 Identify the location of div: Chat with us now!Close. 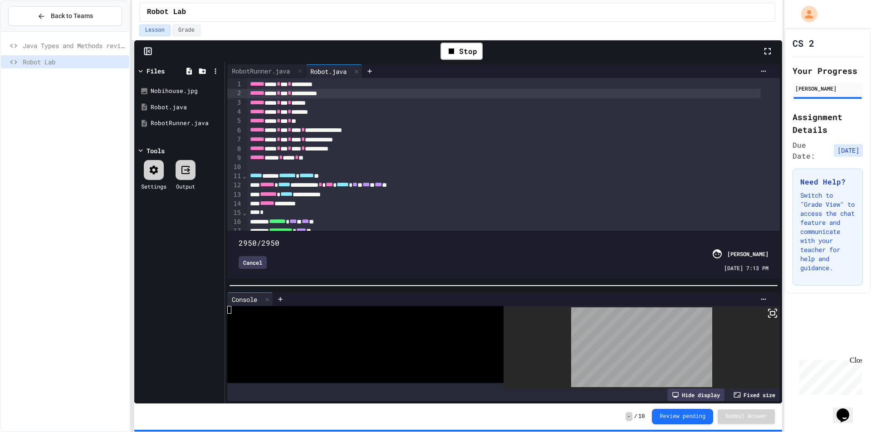
(33, 30).